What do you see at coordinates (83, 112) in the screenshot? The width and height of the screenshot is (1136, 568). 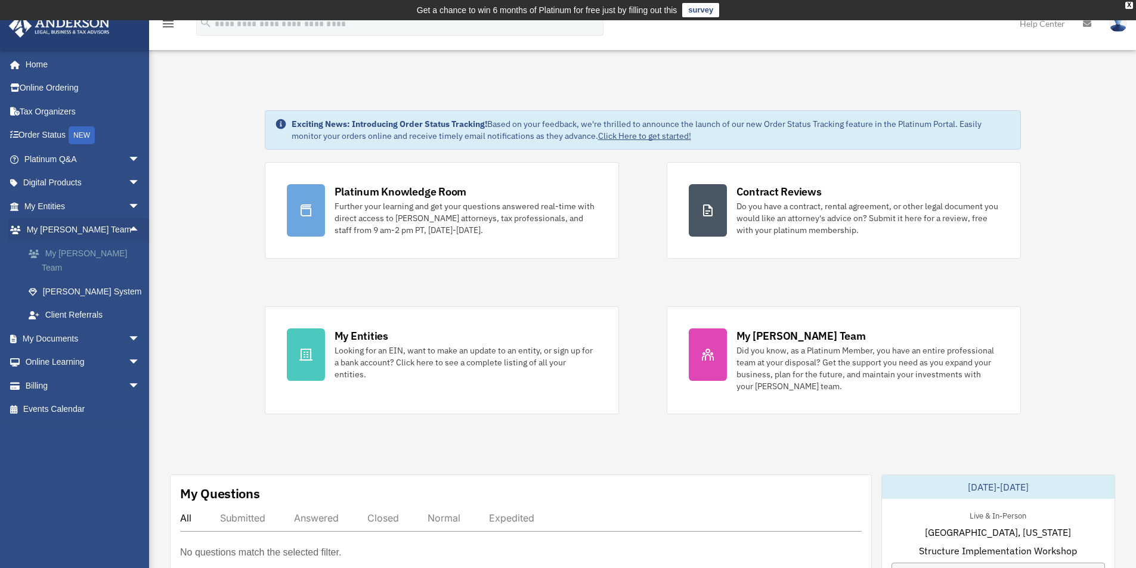 I see `a: Tax Organizers` at bounding box center [83, 112].